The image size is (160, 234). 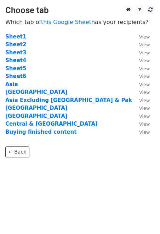 I want to click on p: Which tab of has your recipients?, so click(x=80, y=22).